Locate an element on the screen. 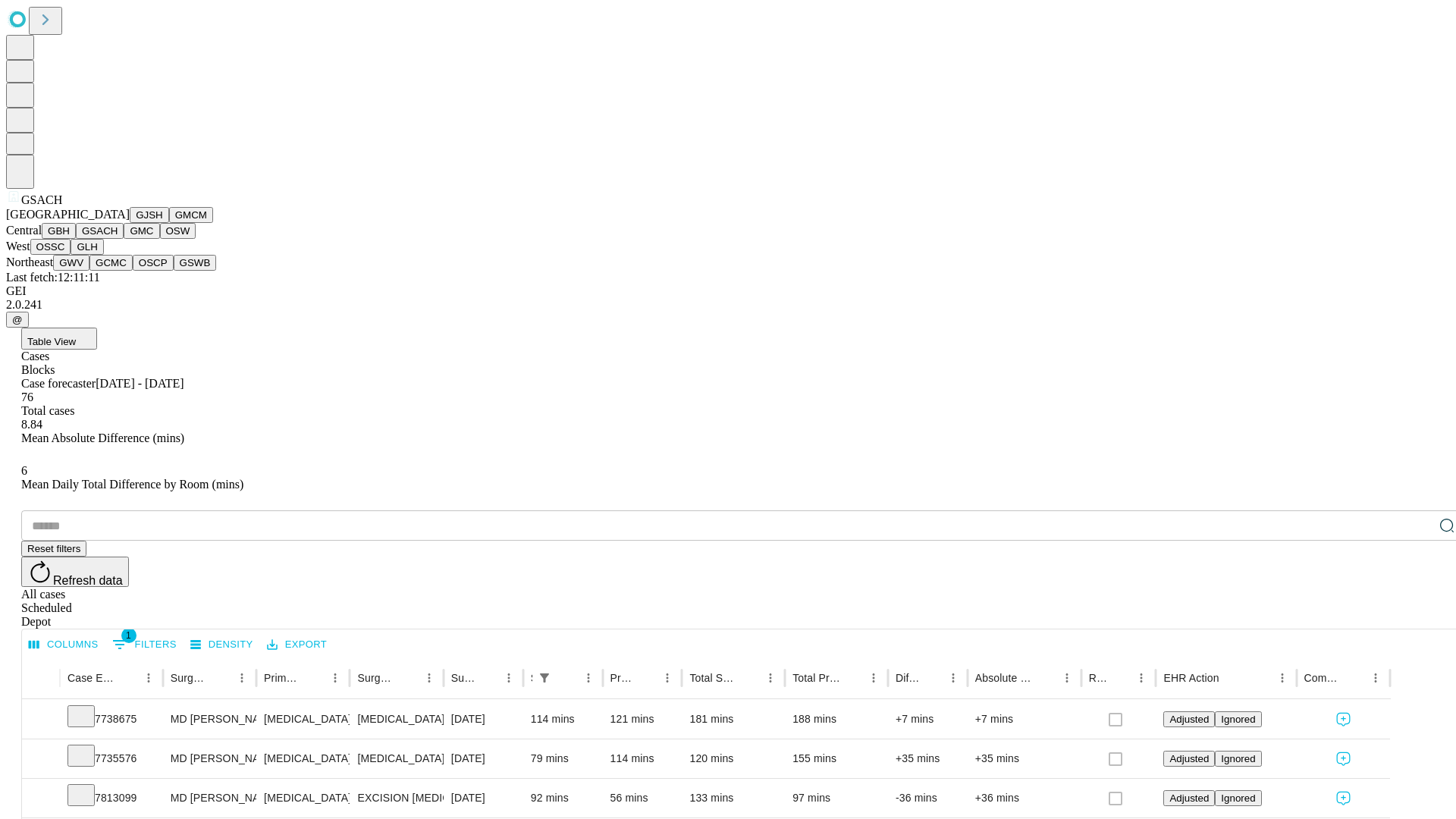  span: Reset filters is located at coordinates (54, 548).